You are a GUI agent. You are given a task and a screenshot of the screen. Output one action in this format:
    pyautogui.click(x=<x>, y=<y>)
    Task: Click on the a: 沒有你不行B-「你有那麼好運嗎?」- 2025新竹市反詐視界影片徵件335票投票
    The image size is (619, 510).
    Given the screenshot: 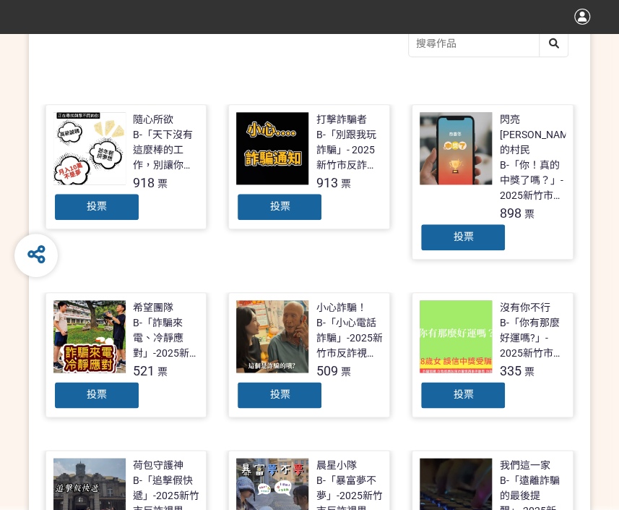 What is the action you would take?
    pyautogui.click(x=493, y=354)
    